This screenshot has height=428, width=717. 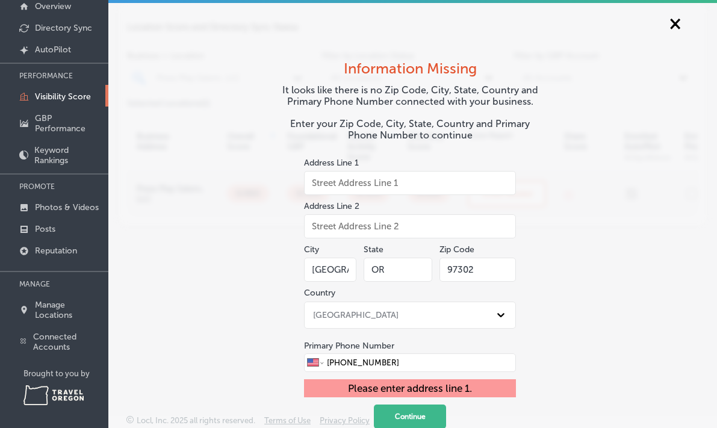 I want to click on p: Reputation, so click(x=56, y=250).